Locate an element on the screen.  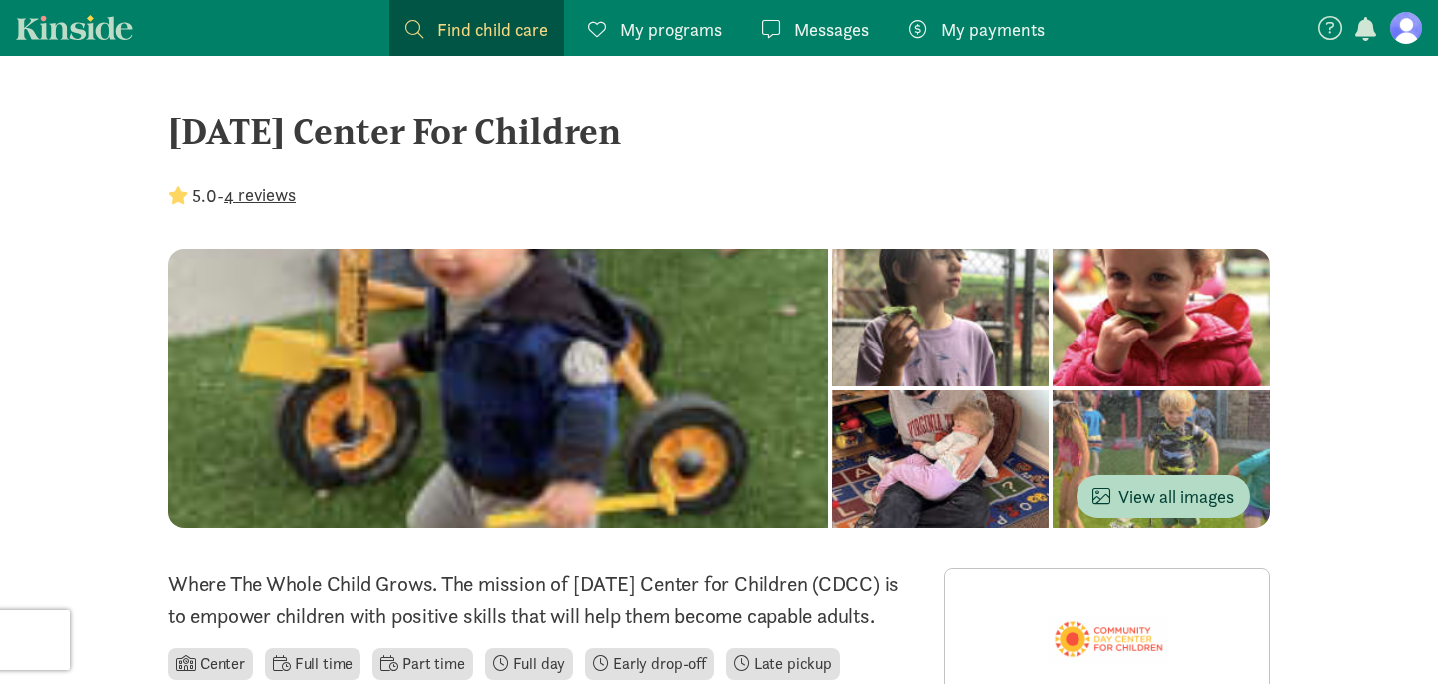
li: Full time is located at coordinates (312, 664).